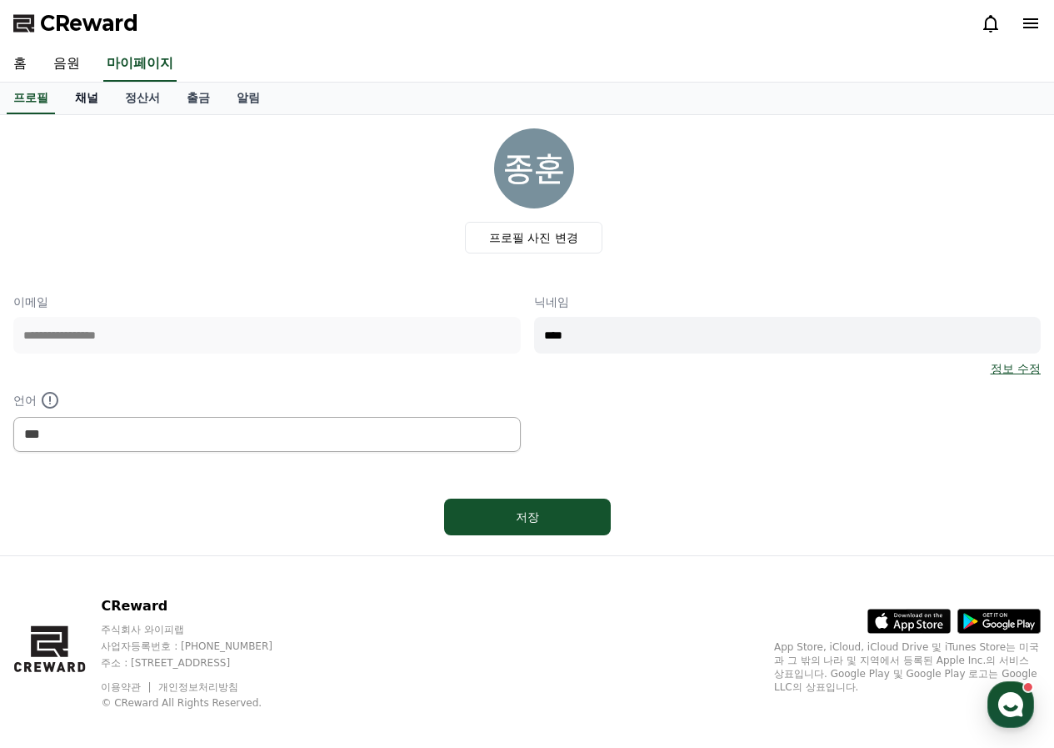 The width and height of the screenshot is (1054, 748). Describe the element at coordinates (203, 606) in the screenshot. I see `p: CReward` at that location.